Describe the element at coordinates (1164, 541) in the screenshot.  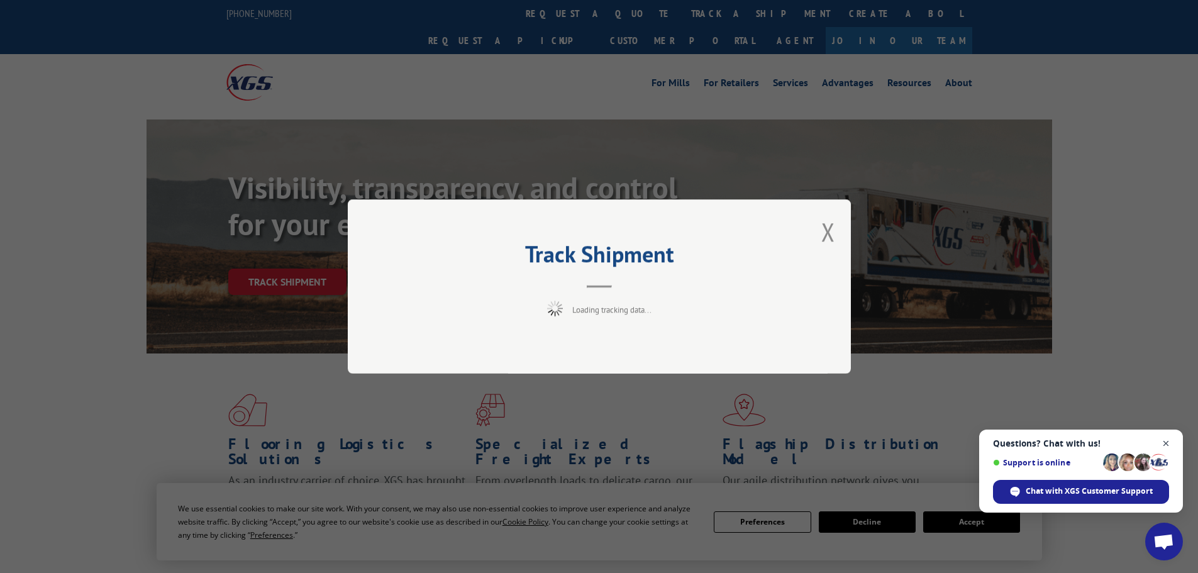
I see `div: Open chat` at that location.